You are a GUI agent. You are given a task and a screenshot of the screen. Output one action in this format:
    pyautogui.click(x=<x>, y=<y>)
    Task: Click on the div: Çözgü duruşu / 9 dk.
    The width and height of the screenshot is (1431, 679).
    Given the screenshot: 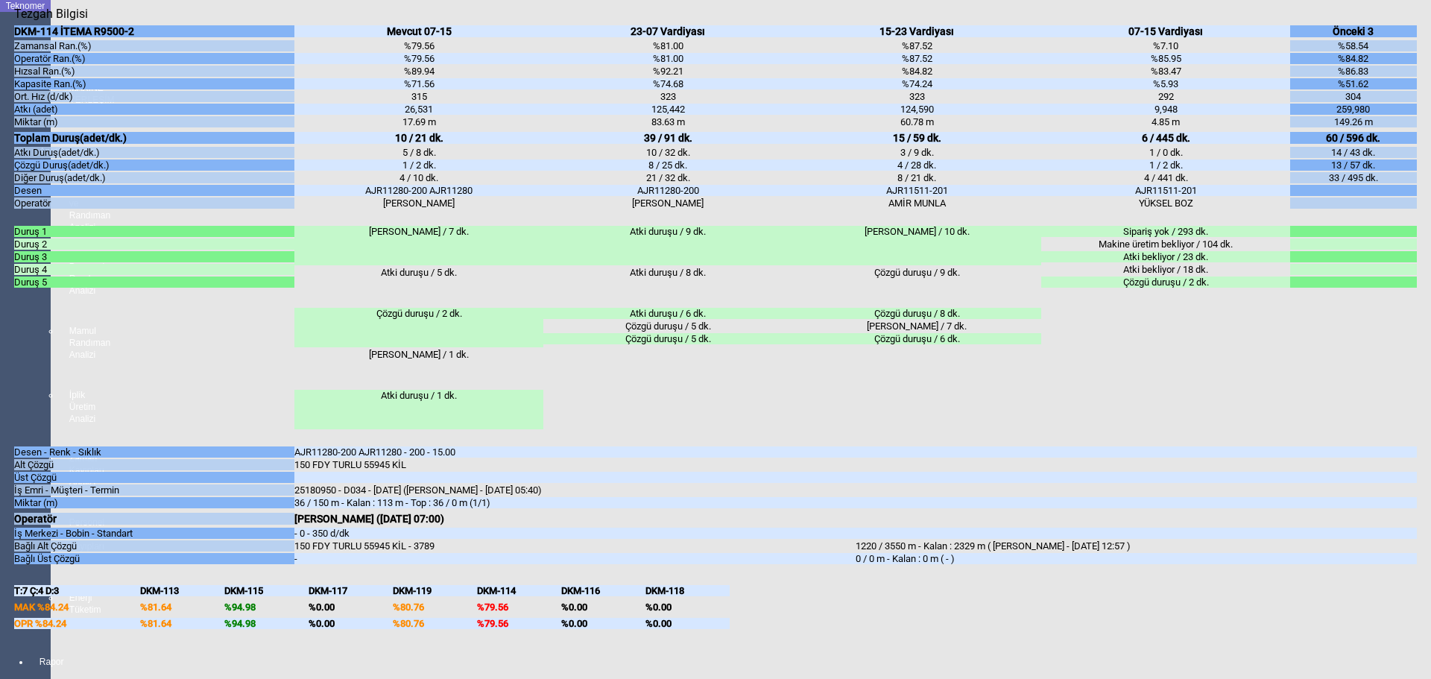 What is the action you would take?
    pyautogui.click(x=917, y=286)
    